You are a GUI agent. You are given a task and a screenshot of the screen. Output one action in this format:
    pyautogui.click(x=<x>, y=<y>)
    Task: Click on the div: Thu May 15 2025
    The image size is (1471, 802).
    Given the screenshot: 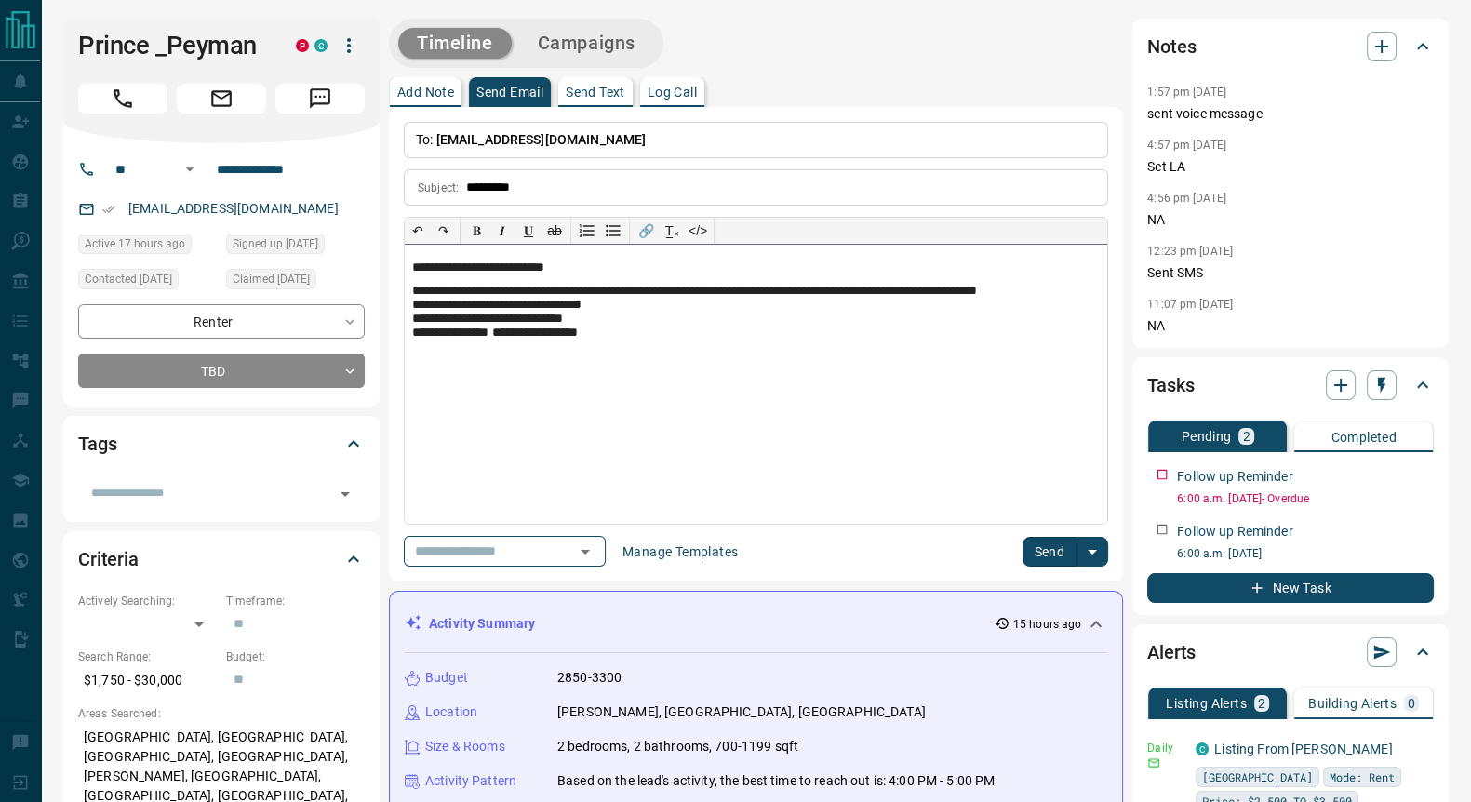 What is the action you would take?
    pyautogui.click(x=295, y=247)
    